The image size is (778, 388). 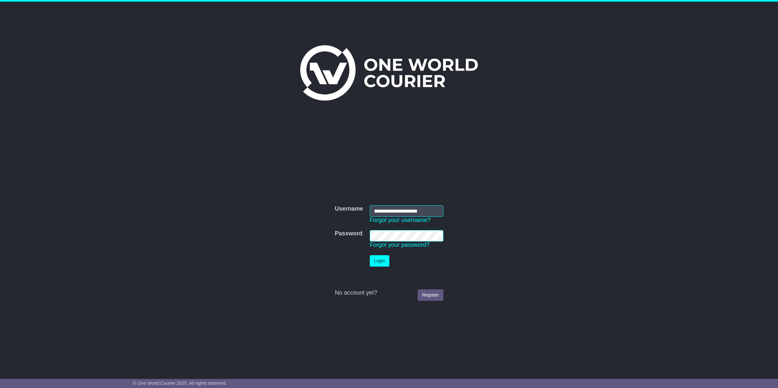 What do you see at coordinates (389, 293) in the screenshot?
I see `div: No account yet?` at bounding box center [389, 293].